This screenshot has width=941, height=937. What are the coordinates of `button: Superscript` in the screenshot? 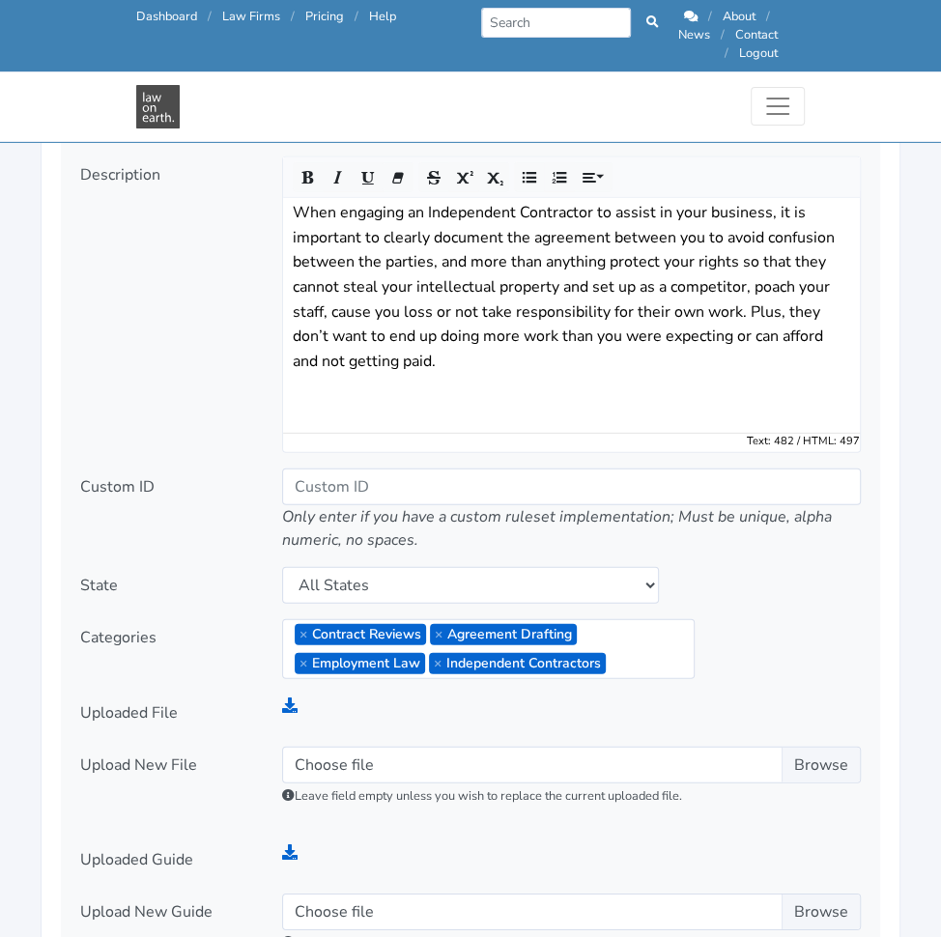 It's located at (464, 177).